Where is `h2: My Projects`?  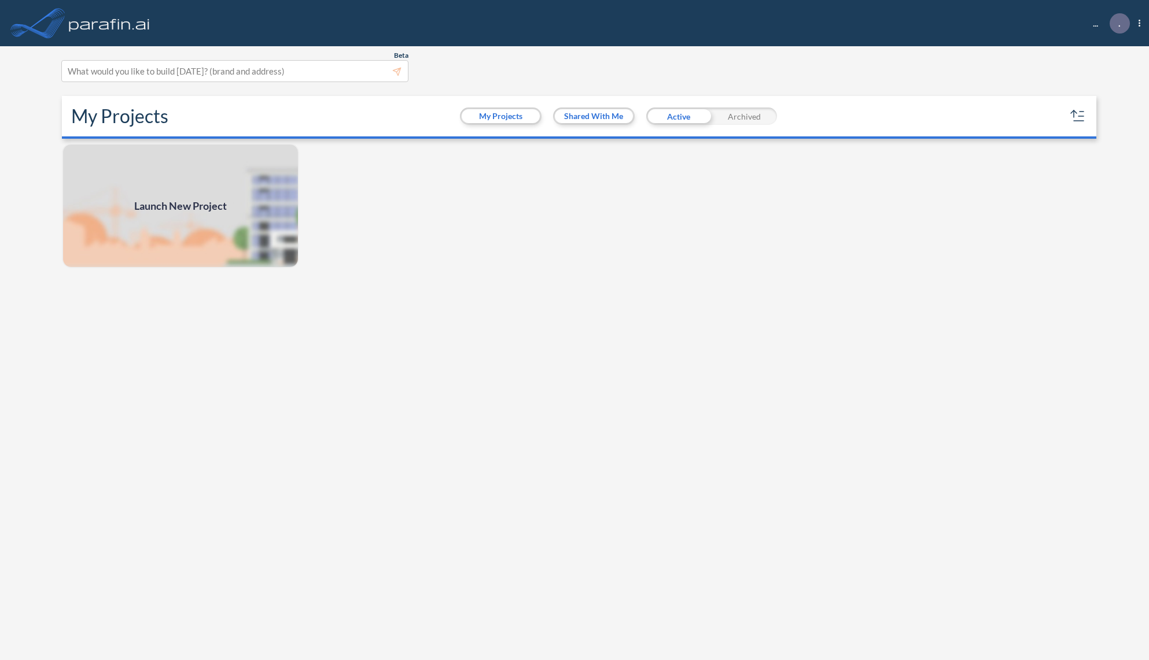
h2: My Projects is located at coordinates (120, 116).